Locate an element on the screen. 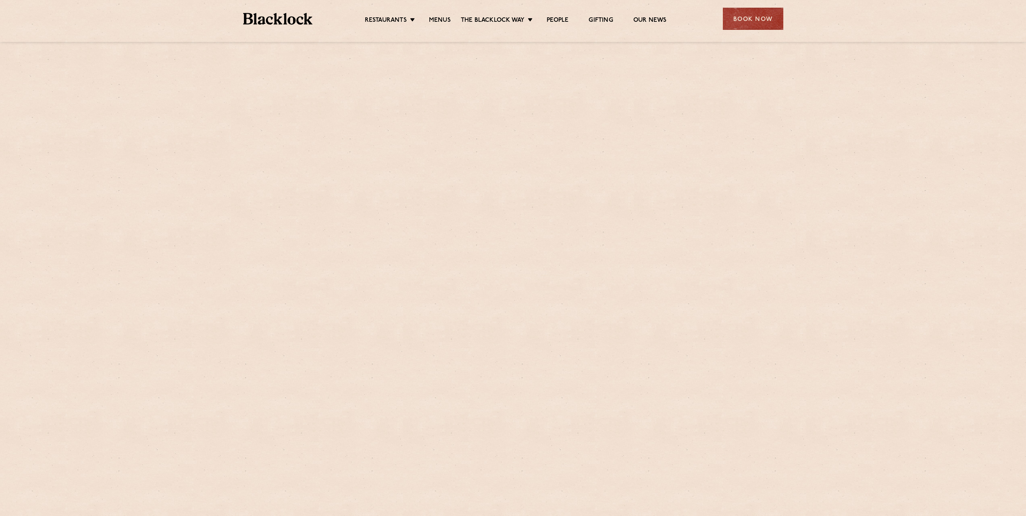  a: People is located at coordinates (558, 21).